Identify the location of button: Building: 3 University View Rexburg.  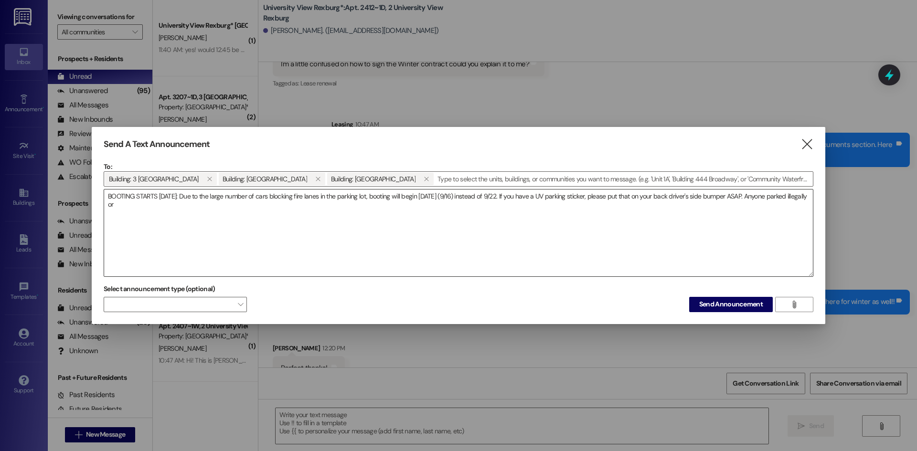
(210, 179).